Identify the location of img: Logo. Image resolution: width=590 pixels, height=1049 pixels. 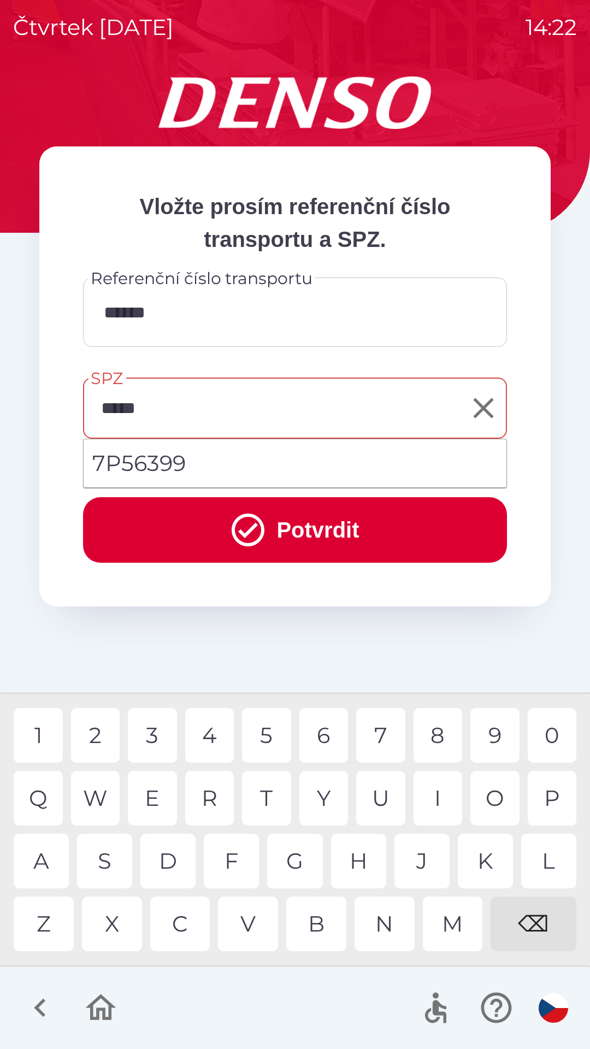
(295, 103).